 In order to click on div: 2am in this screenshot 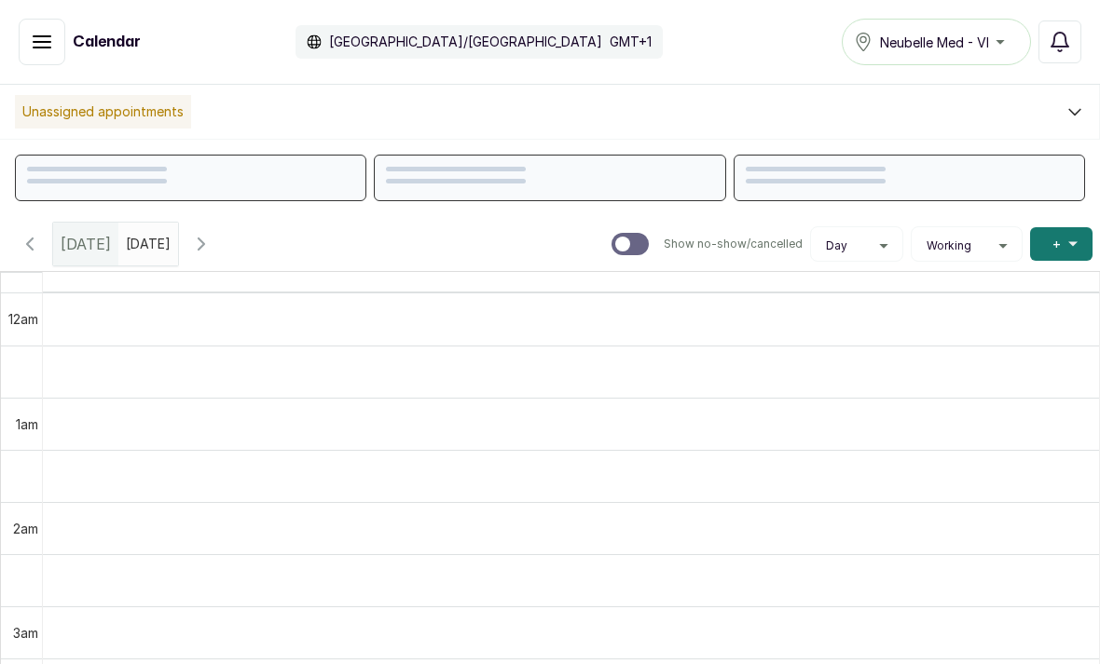, I will do `click(25, 528)`.